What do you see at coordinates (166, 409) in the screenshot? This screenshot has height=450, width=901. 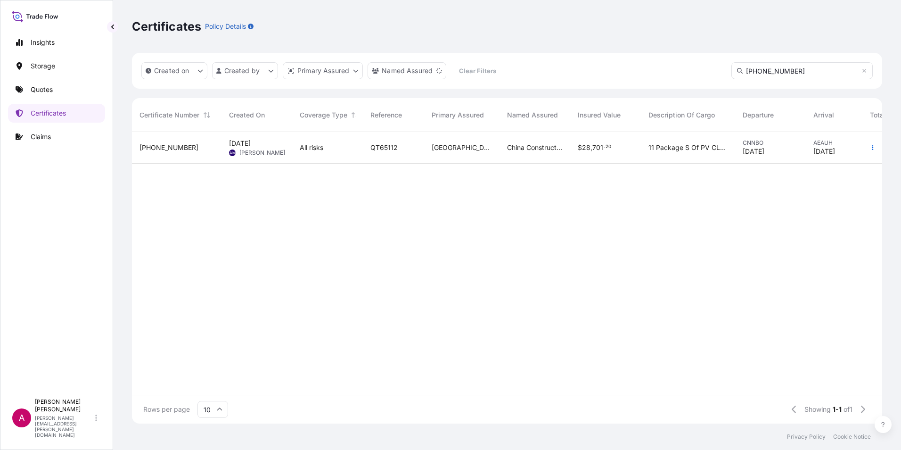 I see `span: Rows per page` at bounding box center [166, 409].